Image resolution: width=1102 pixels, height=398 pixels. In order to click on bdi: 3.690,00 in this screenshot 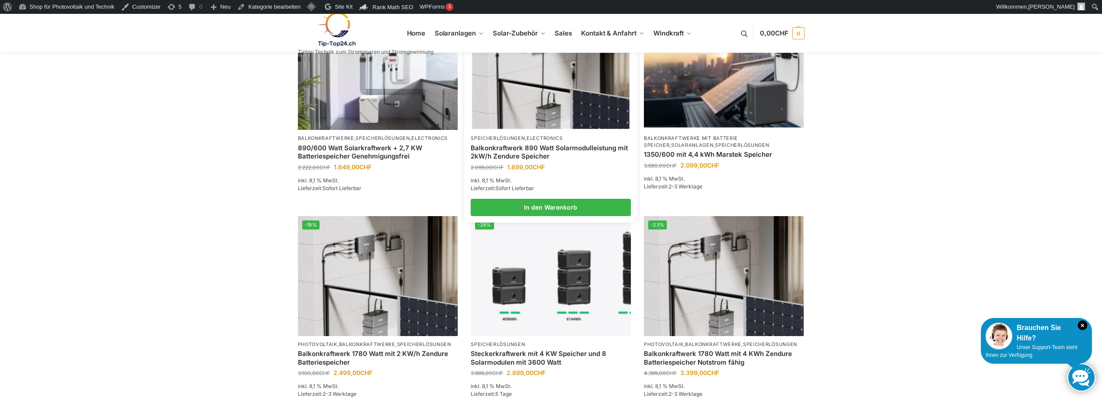, I will do `click(660, 165)`.